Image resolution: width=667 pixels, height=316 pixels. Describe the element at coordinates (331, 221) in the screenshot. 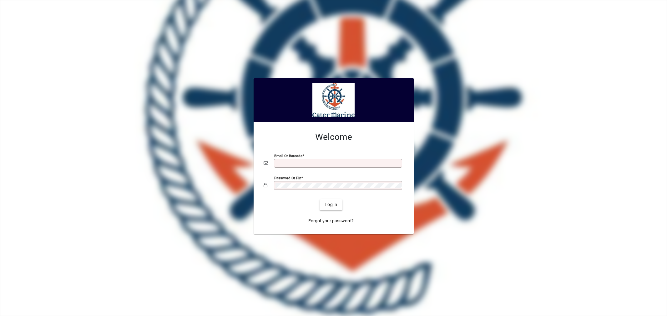

I see `span: Forgot your password?` at that location.